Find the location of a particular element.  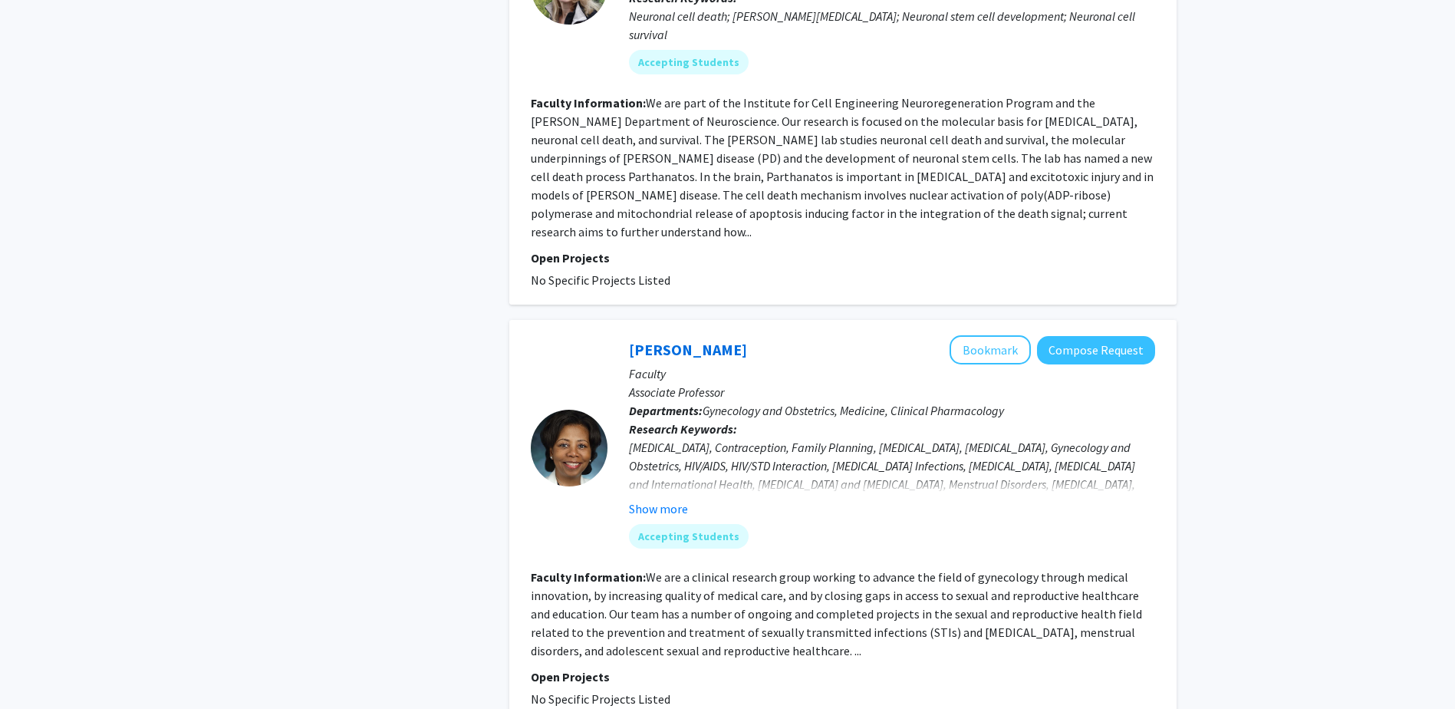

b: Research Keywords: is located at coordinates (683, 429).